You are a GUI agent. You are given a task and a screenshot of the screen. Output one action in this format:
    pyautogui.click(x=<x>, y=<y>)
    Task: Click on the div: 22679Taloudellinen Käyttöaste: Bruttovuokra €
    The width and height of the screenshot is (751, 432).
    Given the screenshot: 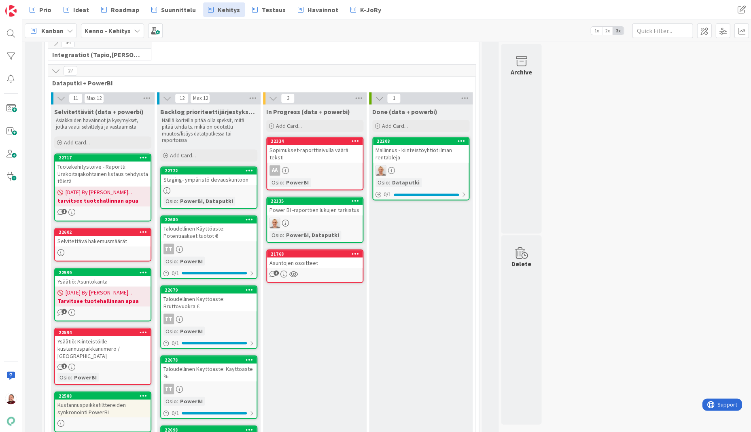 What is the action you would take?
    pyautogui.click(x=209, y=298)
    